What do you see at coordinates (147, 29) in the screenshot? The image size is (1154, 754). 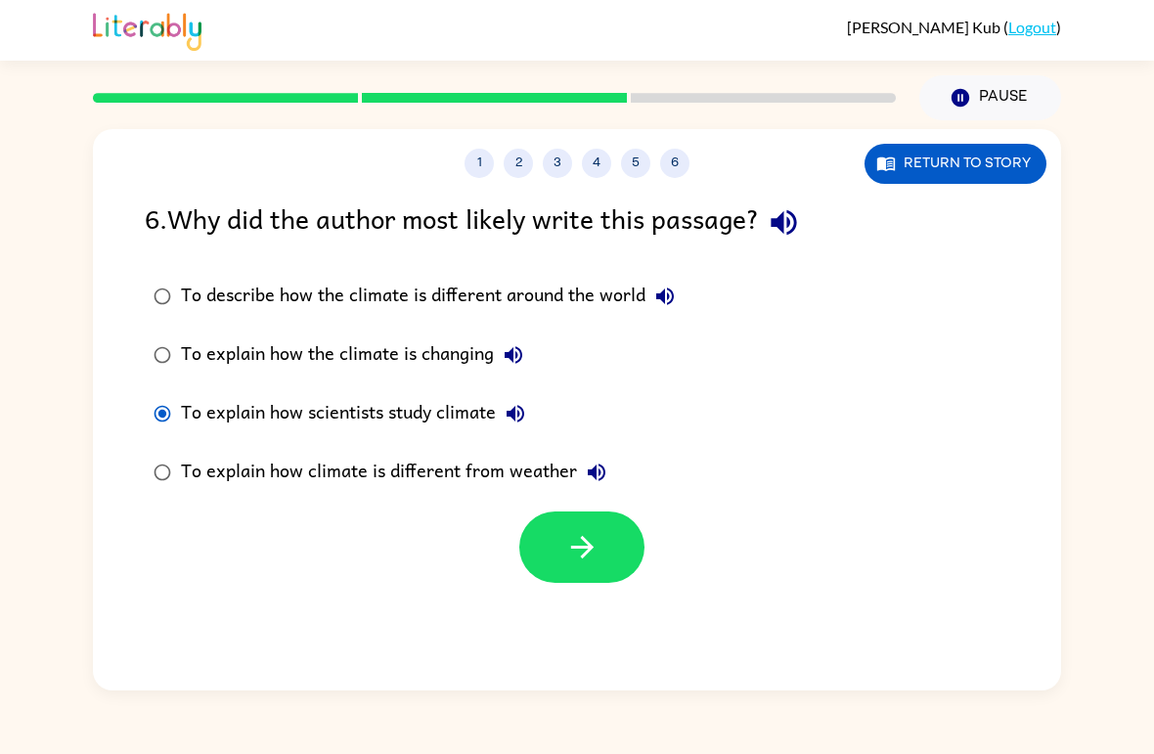 I see `img: Literably` at bounding box center [147, 29].